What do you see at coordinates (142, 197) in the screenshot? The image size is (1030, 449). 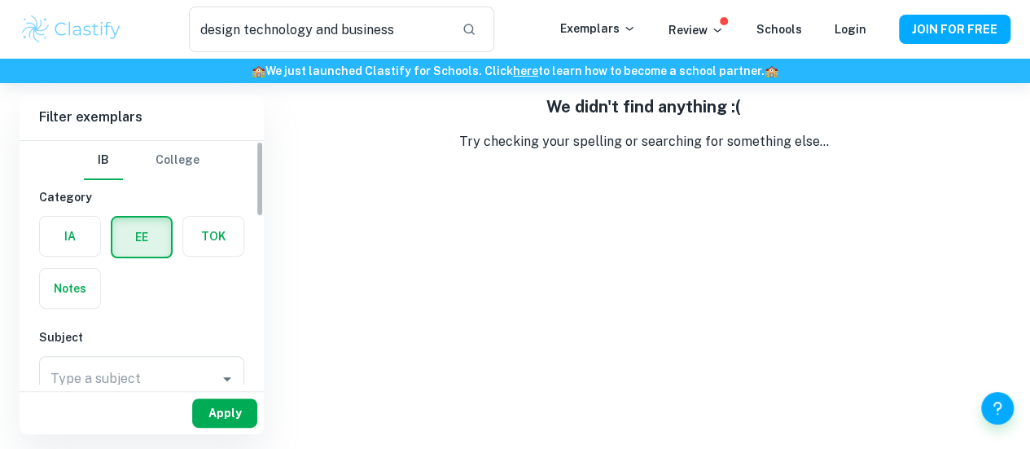 I see `h6: Category` at bounding box center [142, 197].